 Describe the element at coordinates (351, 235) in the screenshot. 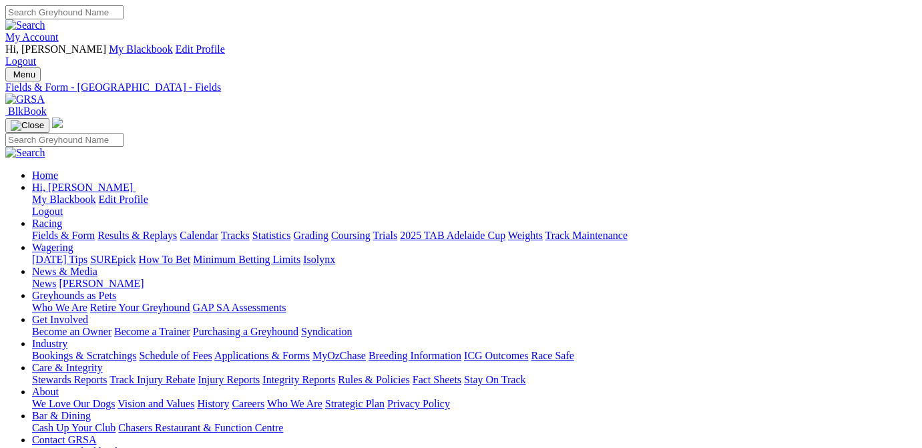

I see `a: Coursing` at that location.